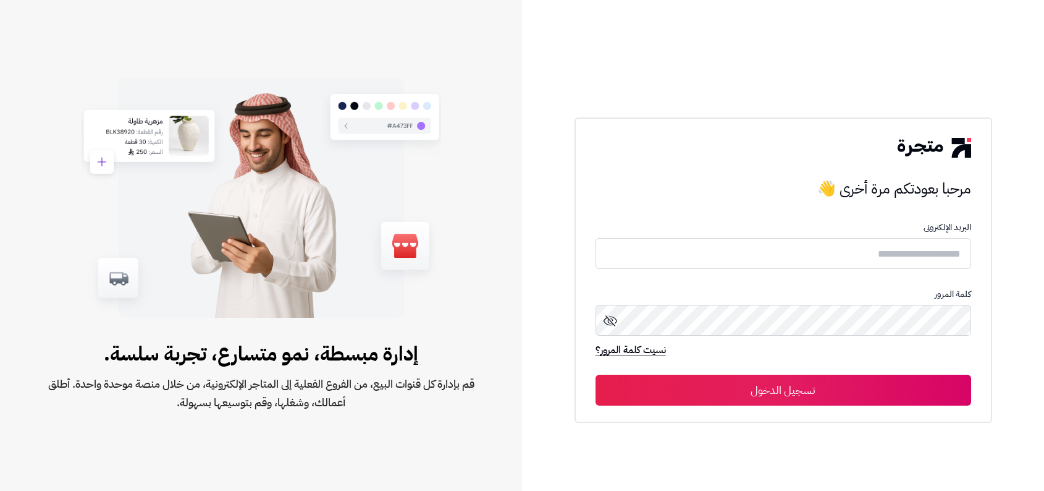  What do you see at coordinates (261, 353) in the screenshot?
I see `span: إدارة مبسطة، نمو متسارع، تجربة سلسة.` at bounding box center [261, 353].